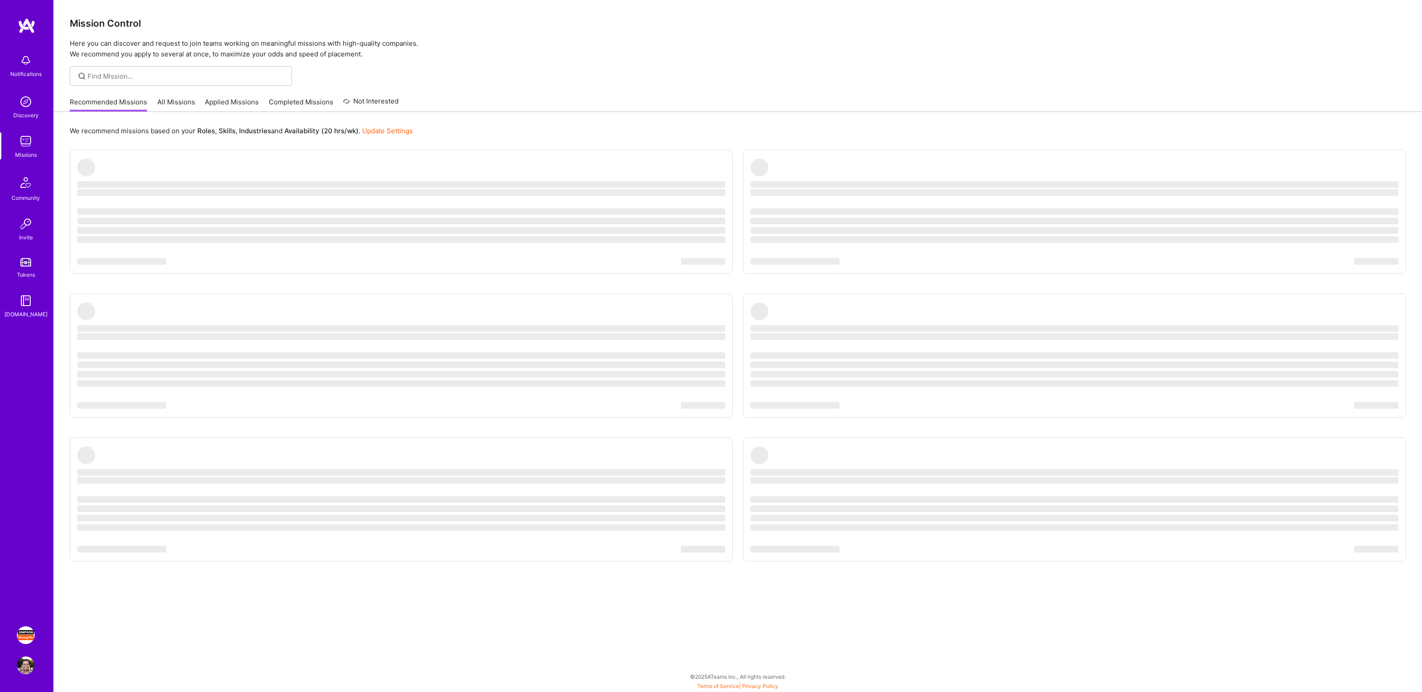 The image size is (1422, 692). Describe the element at coordinates (26, 141) in the screenshot. I see `img: teamwork` at that location.